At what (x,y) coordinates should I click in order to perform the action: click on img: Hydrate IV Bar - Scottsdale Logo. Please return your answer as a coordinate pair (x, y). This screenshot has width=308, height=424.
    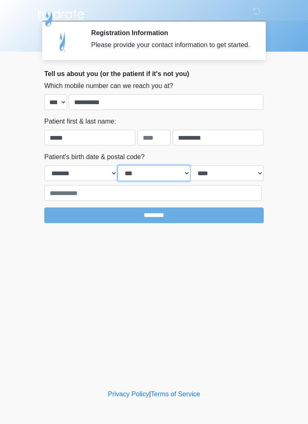
    Looking at the image, I should click on (61, 17).